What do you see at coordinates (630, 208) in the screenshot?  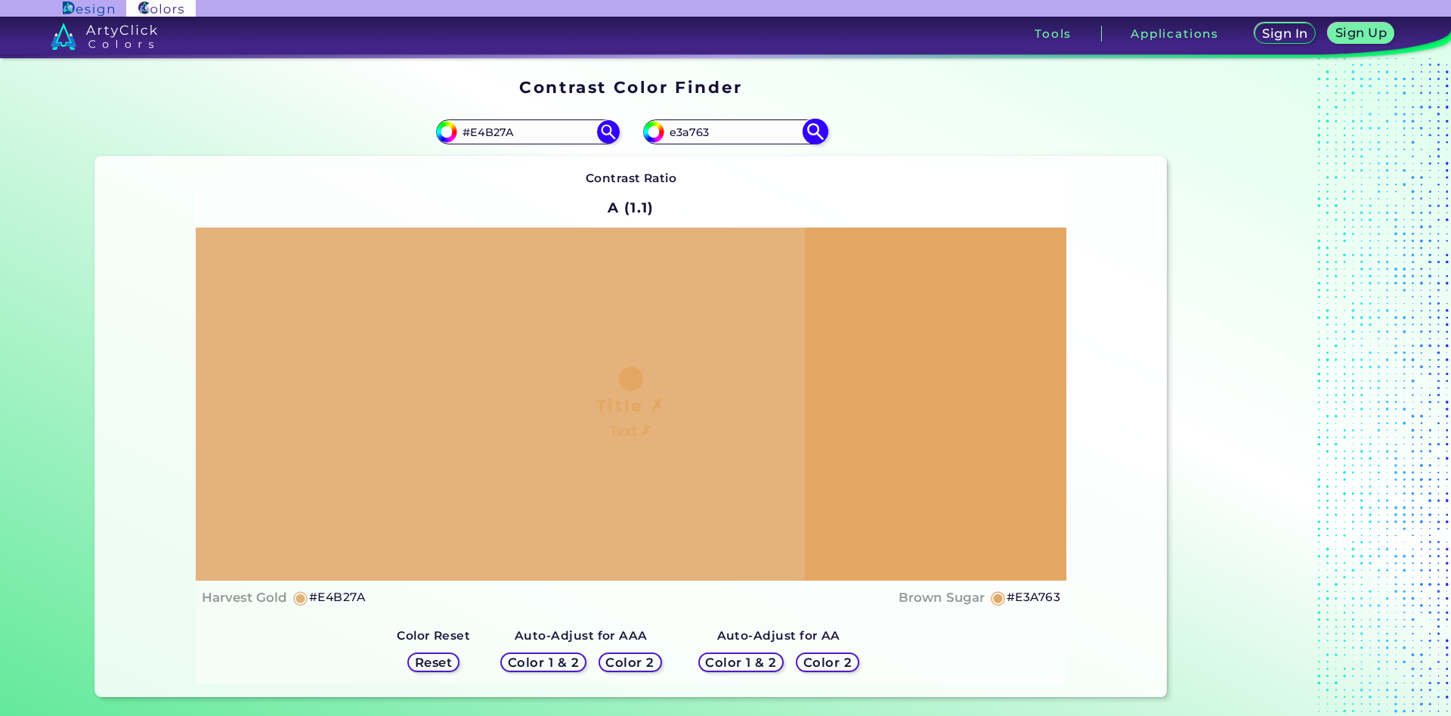 I see `h2: A (1.1)` at bounding box center [630, 208].